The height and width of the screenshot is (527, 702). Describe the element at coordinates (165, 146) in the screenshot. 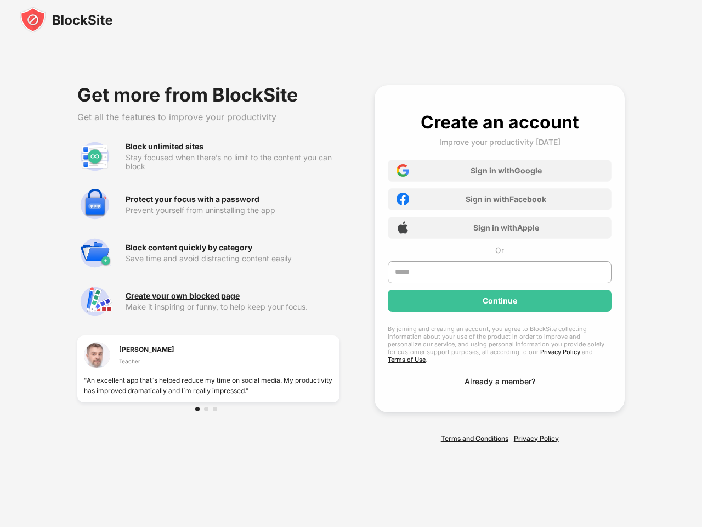

I see `div: Block unlimited sites` at that location.